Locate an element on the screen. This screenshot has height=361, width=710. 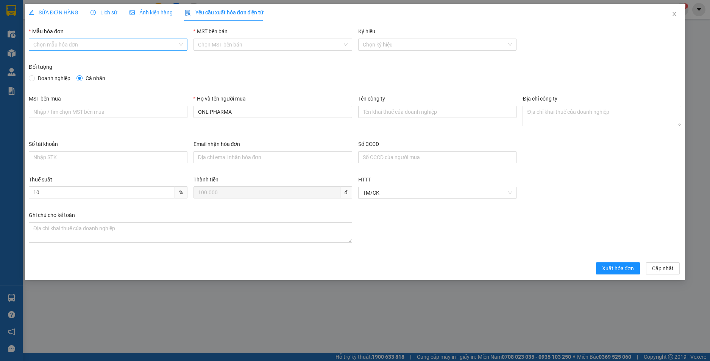
label: Đối tượng is located at coordinates (41, 67).